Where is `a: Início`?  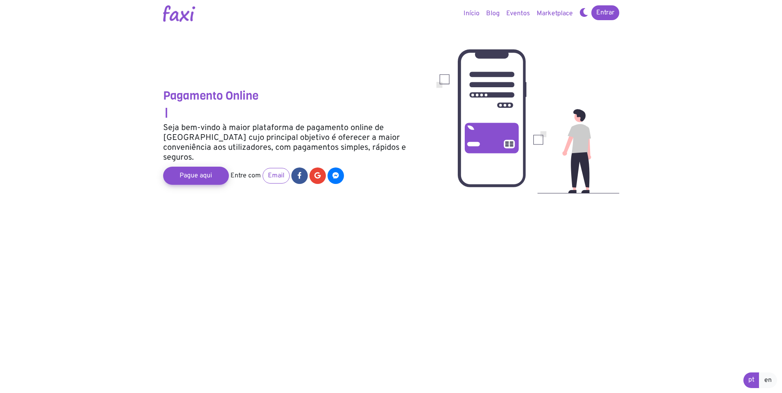
a: Início is located at coordinates (471, 14).